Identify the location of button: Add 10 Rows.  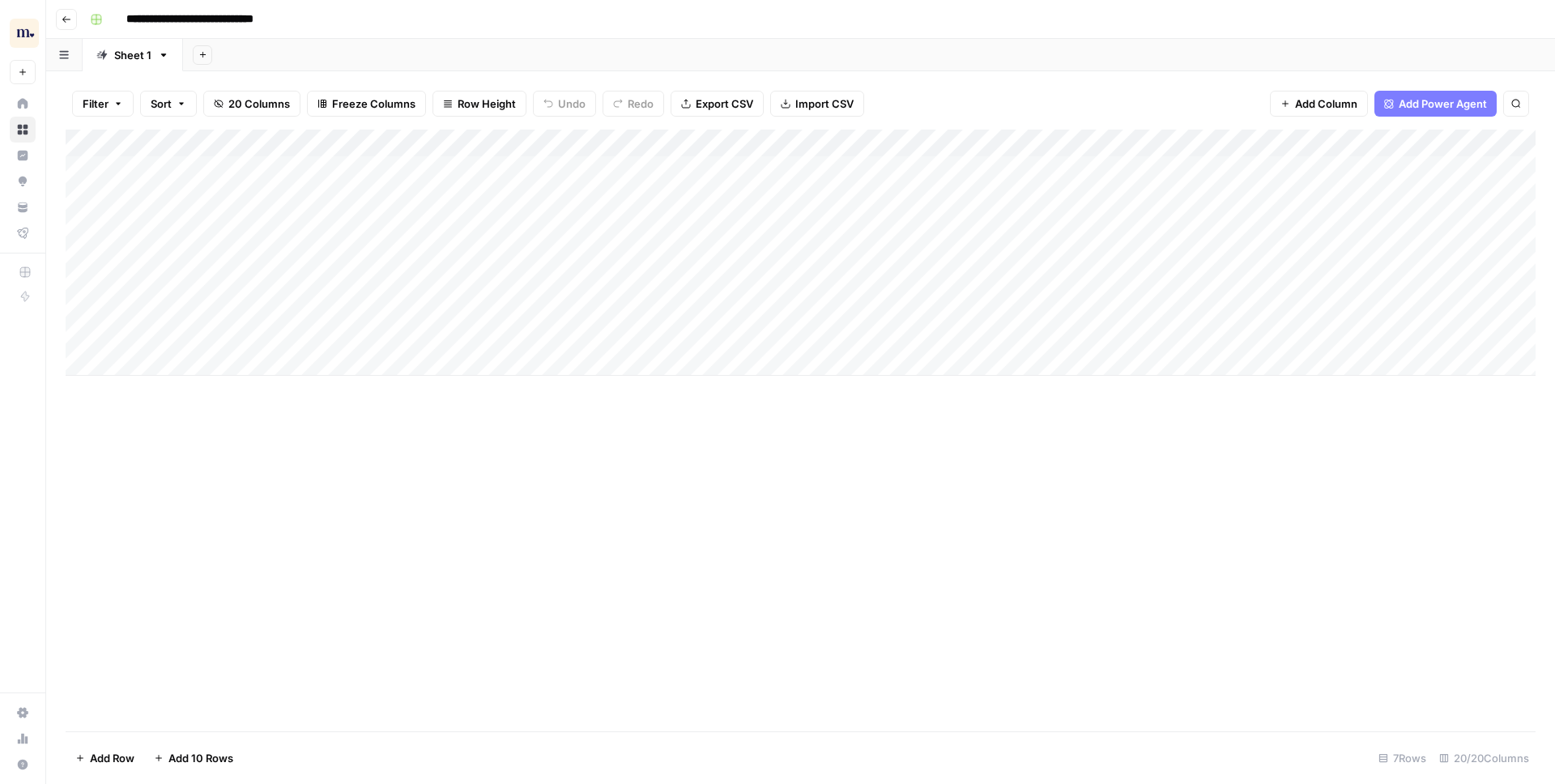
(194, 758).